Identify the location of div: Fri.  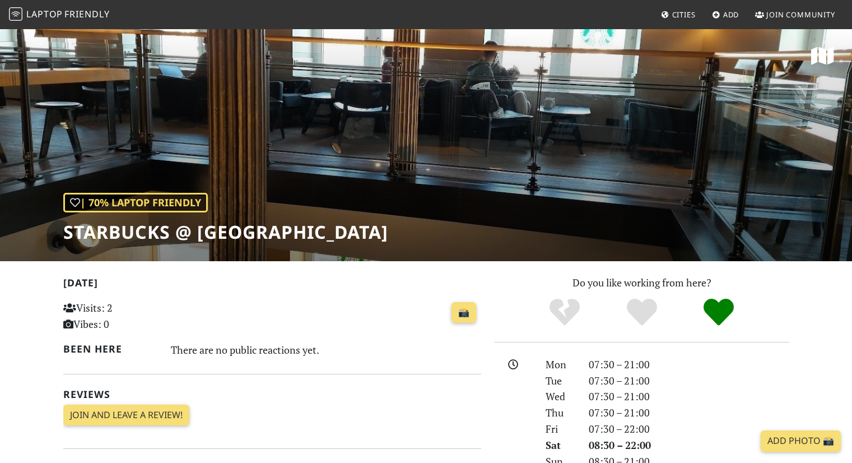
(560, 429).